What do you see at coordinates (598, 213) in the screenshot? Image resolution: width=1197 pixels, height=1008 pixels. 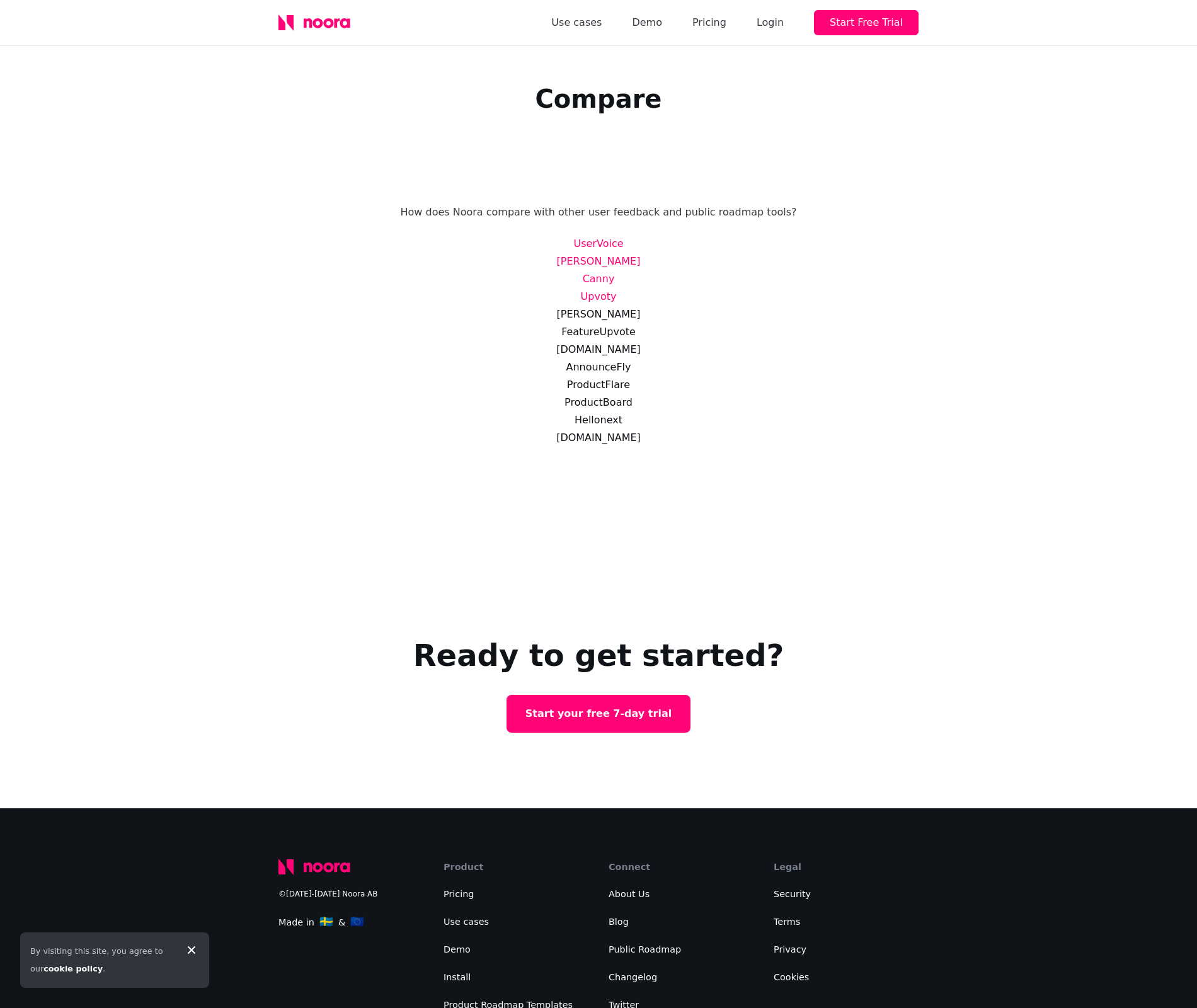 I see `p: How does Noora compare with other user feedback and public roadmap tools?` at bounding box center [598, 213].